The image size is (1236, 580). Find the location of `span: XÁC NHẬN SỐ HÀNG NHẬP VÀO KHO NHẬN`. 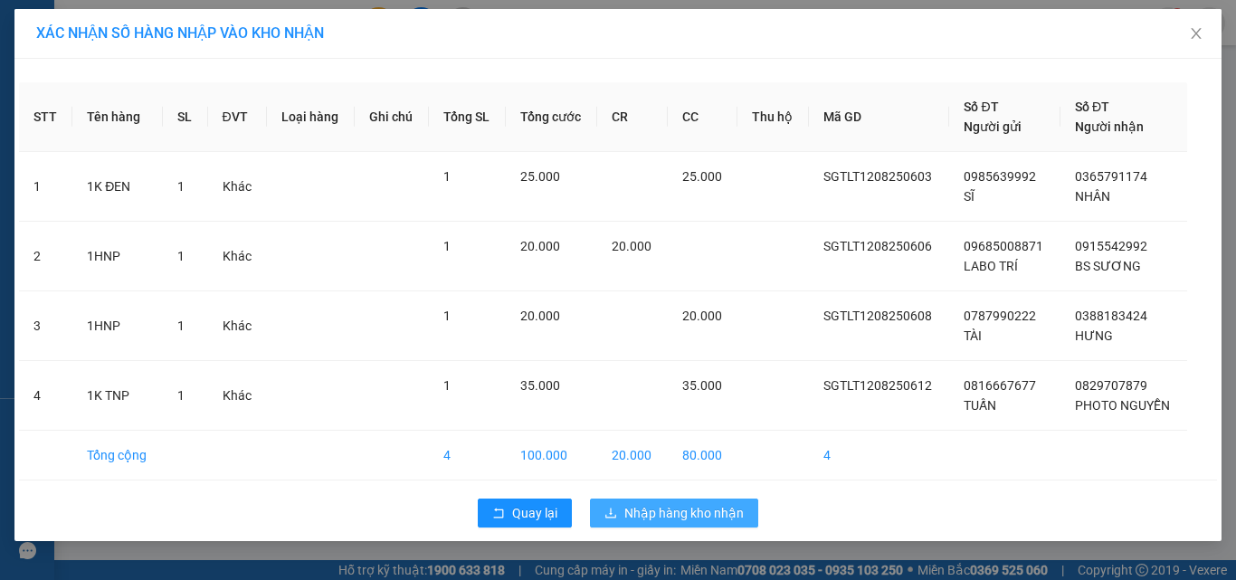

span: XÁC NHẬN SỐ HÀNG NHẬP VÀO KHO NHẬN is located at coordinates (180, 33).